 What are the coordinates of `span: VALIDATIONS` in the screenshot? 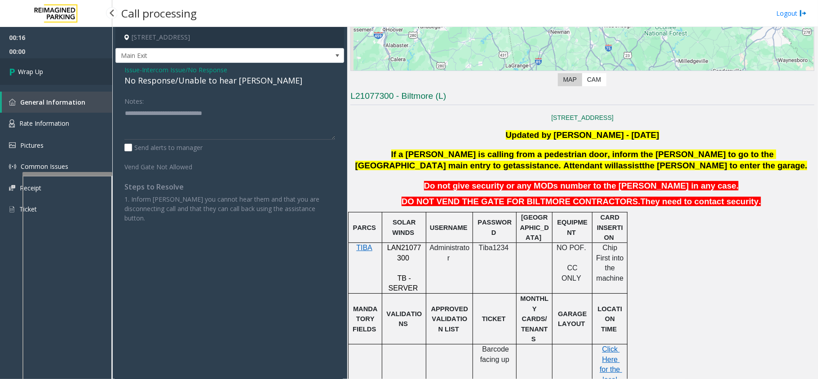 It's located at (404, 319).